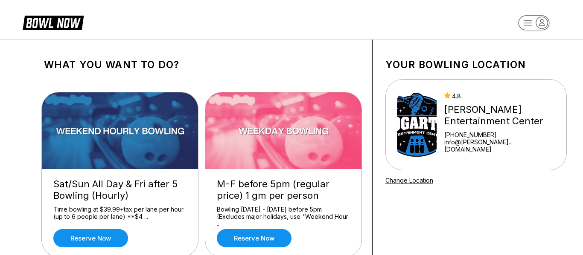  I want to click on div: Time bowling at $39.99+tax per lane per hour (up to 6 people per lane) **$4 ..., so click(120, 213).